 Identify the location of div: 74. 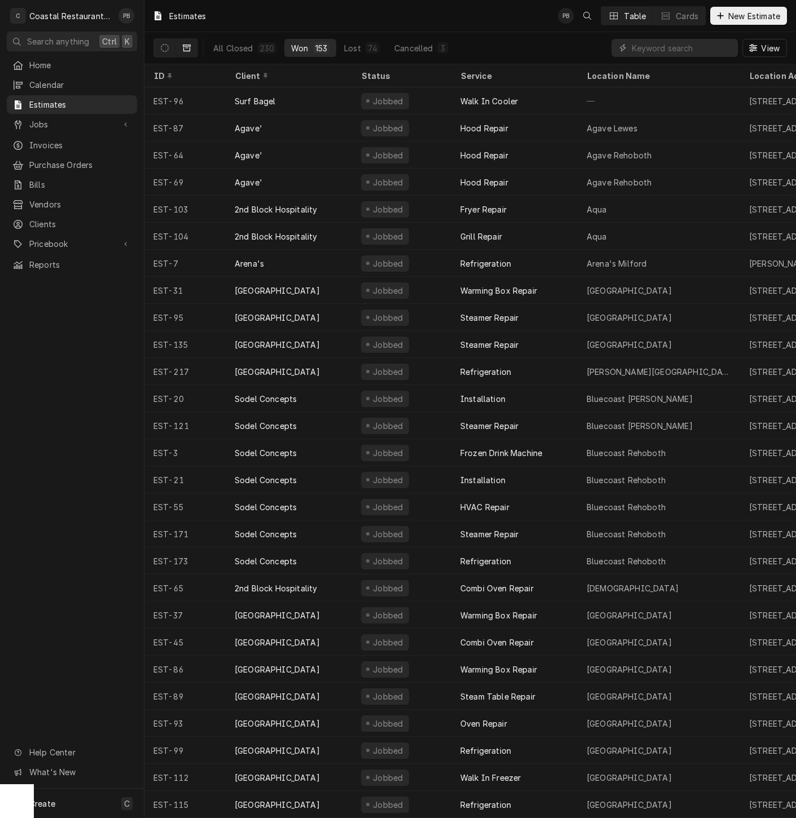
(372, 48).